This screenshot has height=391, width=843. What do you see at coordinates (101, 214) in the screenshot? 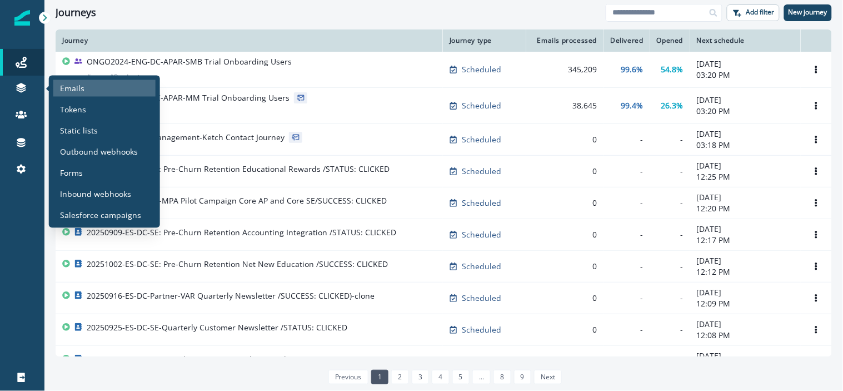
I see `p: Salesforce campaigns` at bounding box center [101, 214].